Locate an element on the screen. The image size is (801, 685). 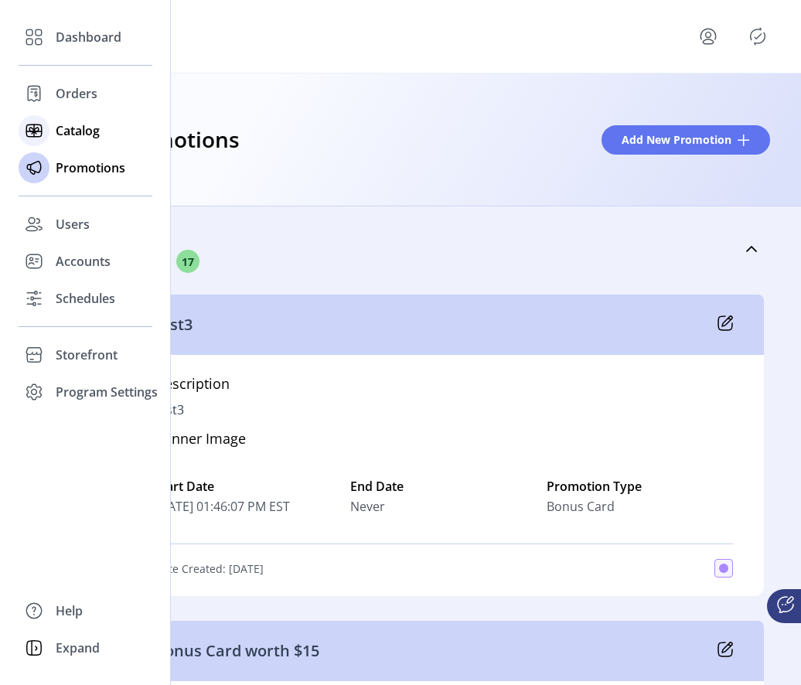
span: Orders is located at coordinates (77, 94).